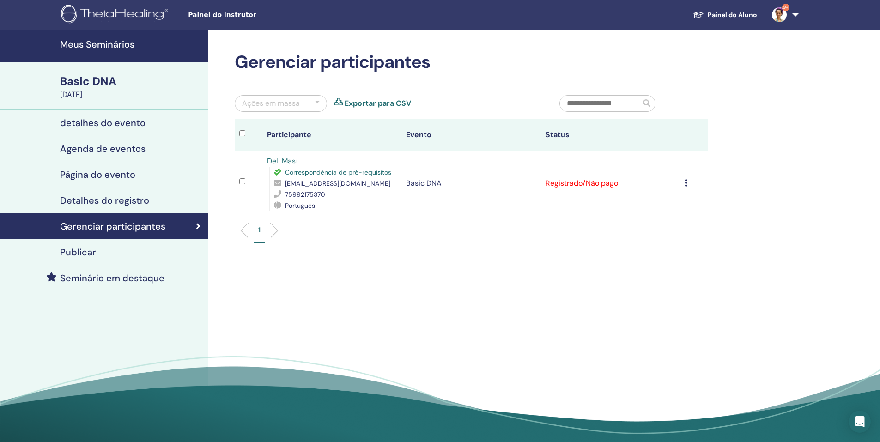 The height and width of the screenshot is (442, 880). What do you see at coordinates (338, 172) in the screenshot?
I see `span: Correspondência de pré-requisitos` at bounding box center [338, 172].